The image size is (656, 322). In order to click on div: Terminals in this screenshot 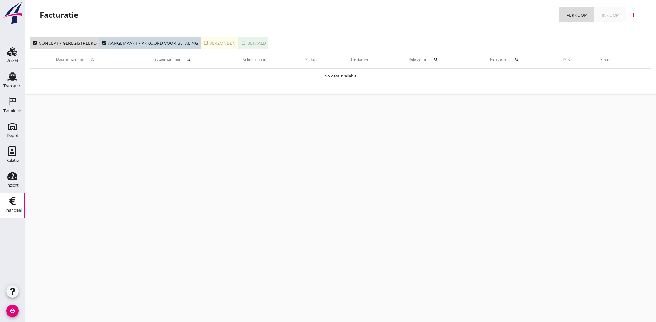, I will do `click(12, 111)`.